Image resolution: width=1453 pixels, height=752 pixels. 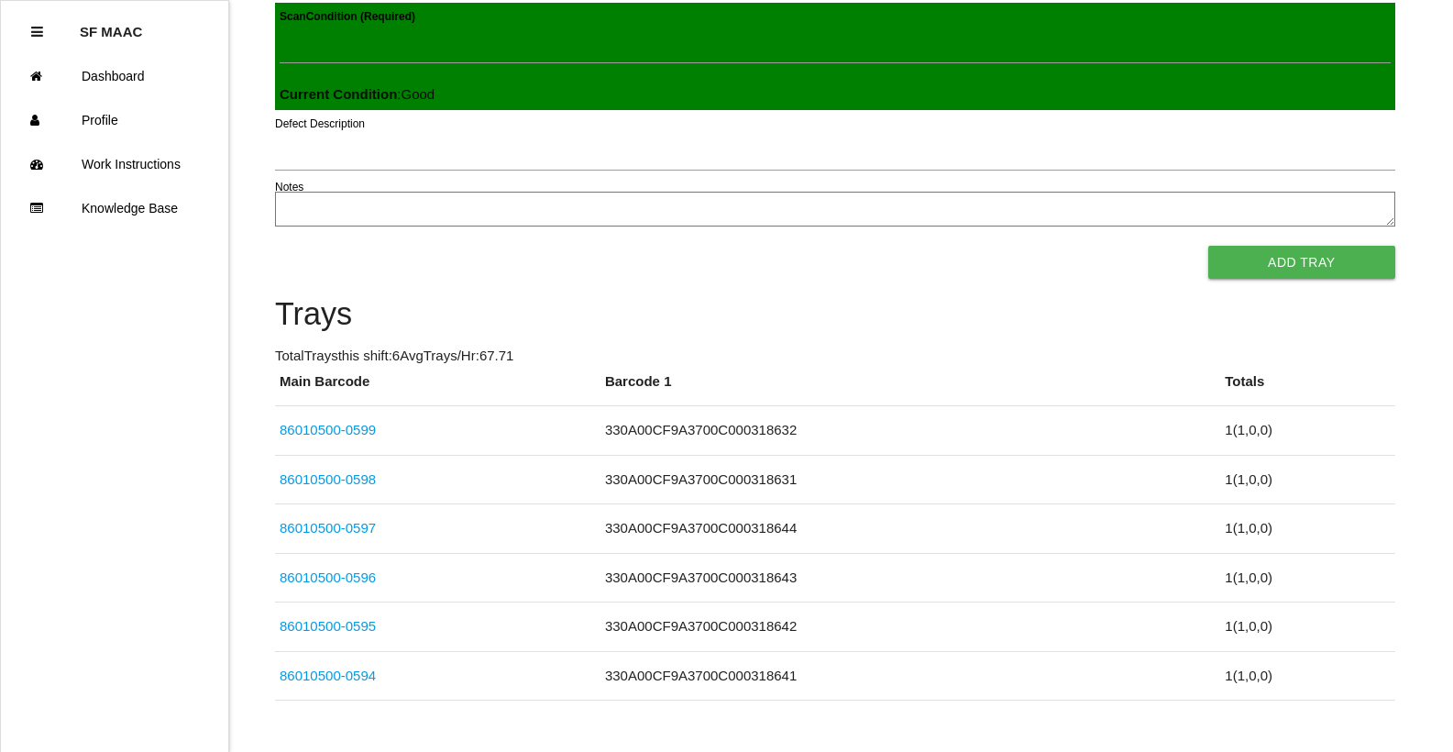 What do you see at coordinates (115, 164) in the screenshot?
I see `a: Work Instructions` at bounding box center [115, 164].